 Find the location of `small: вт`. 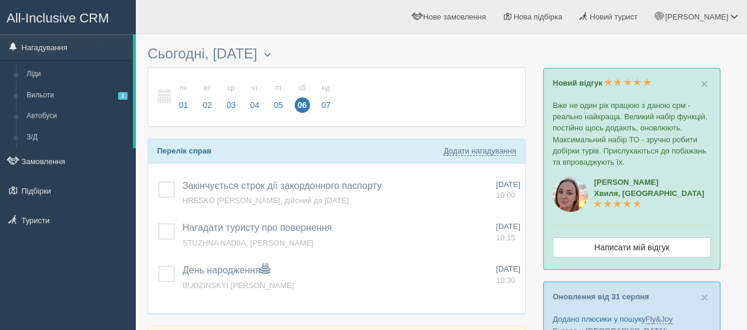

small: вт is located at coordinates (207, 88).